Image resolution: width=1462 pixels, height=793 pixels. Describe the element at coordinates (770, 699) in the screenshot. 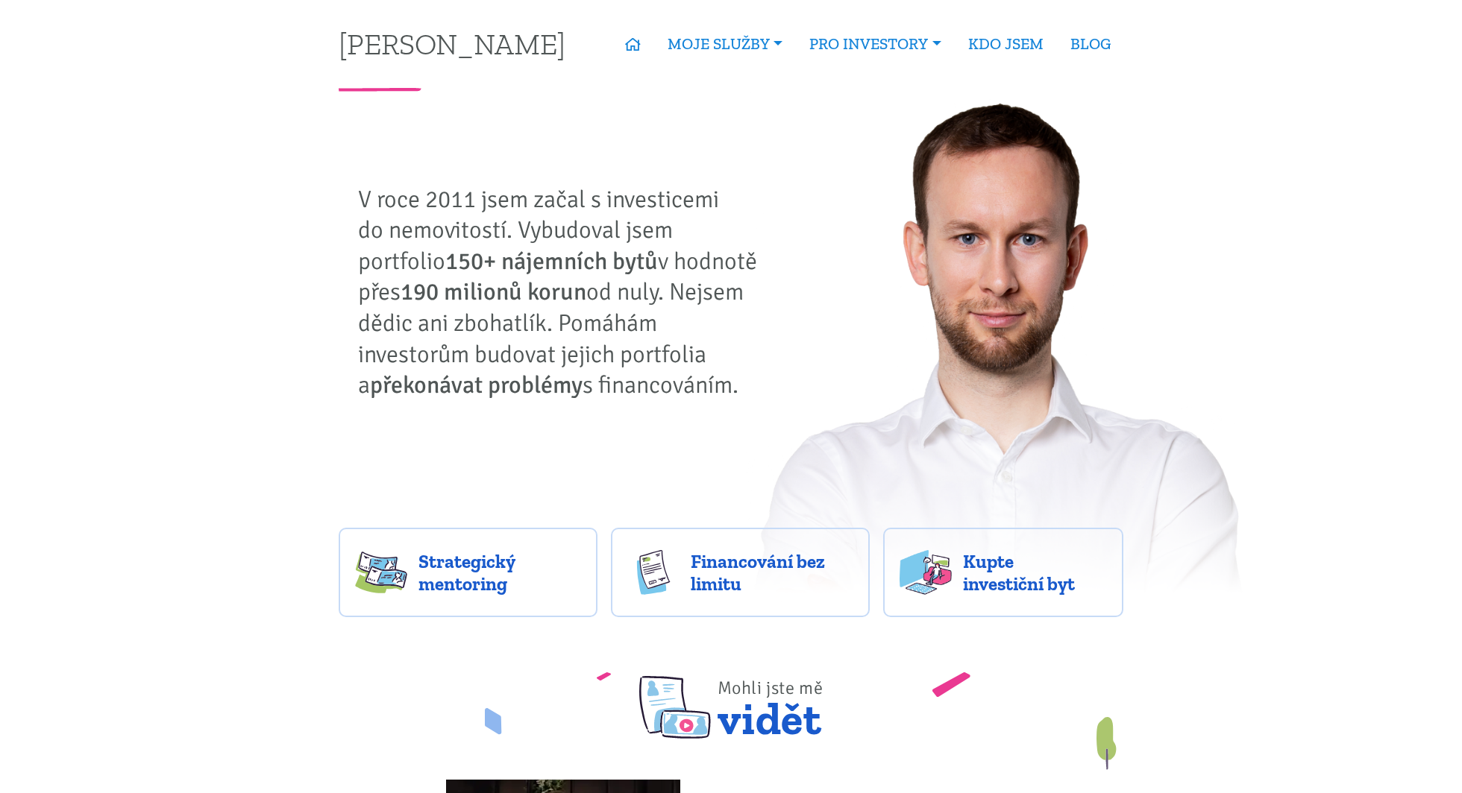

I see `span: vidět` at that location.